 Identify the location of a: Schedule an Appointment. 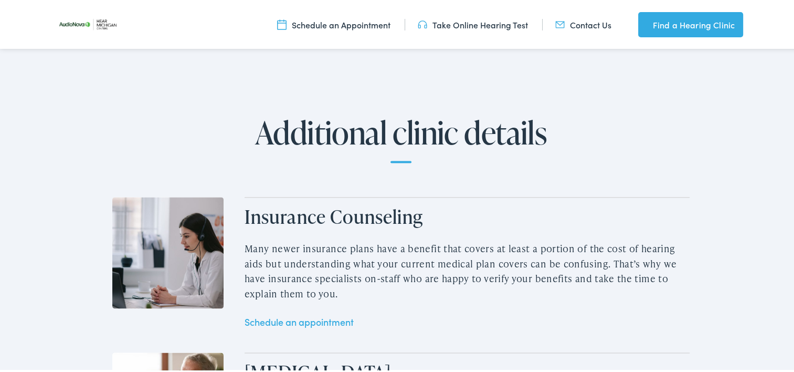
(334, 23).